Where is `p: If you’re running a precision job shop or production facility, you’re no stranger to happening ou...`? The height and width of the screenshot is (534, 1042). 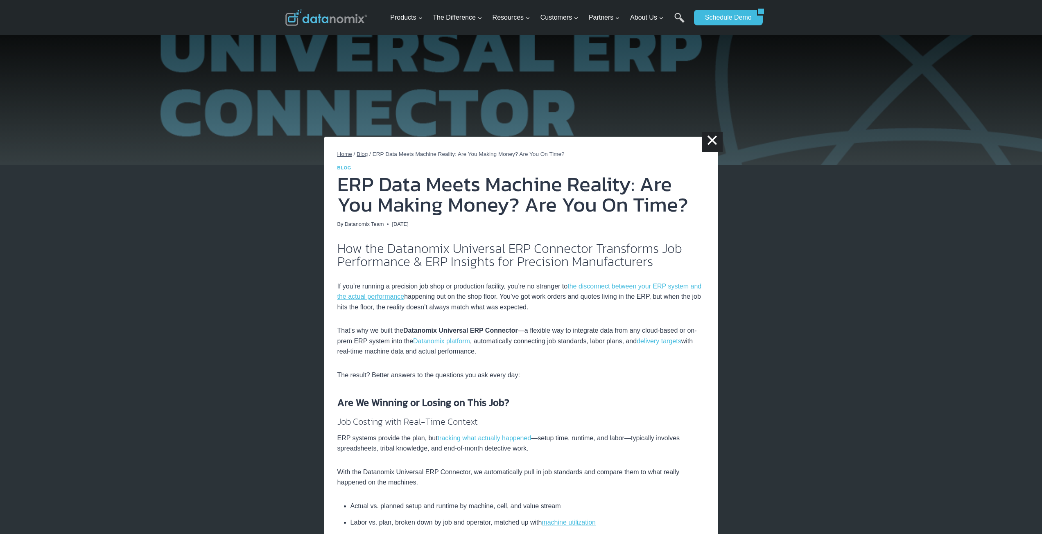 p: If you’re running a precision job shop or production facility, you’re no stranger to happening ou... is located at coordinates (521, 297).